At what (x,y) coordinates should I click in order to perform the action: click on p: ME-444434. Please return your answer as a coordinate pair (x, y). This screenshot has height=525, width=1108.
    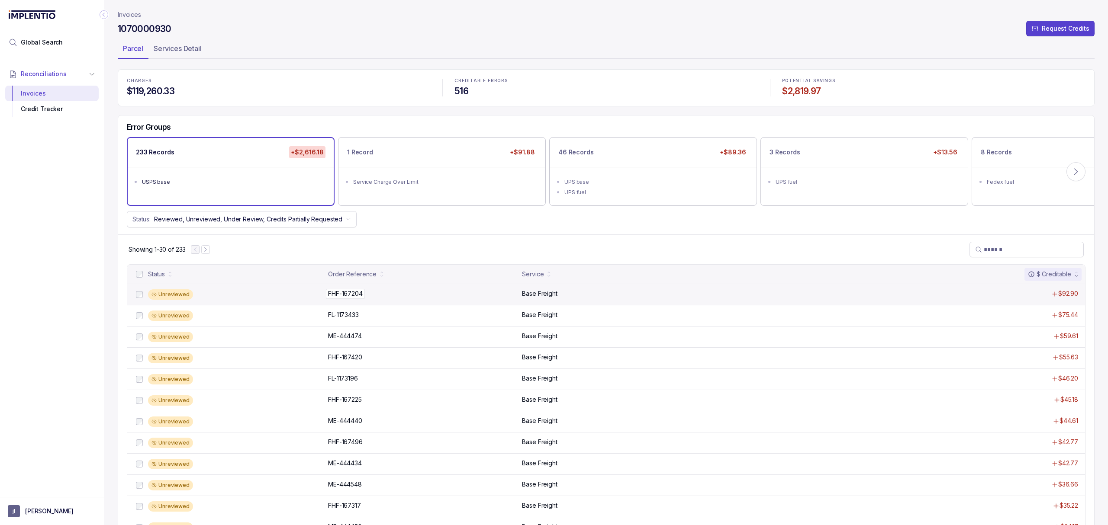
    Looking at the image, I should click on (345, 464).